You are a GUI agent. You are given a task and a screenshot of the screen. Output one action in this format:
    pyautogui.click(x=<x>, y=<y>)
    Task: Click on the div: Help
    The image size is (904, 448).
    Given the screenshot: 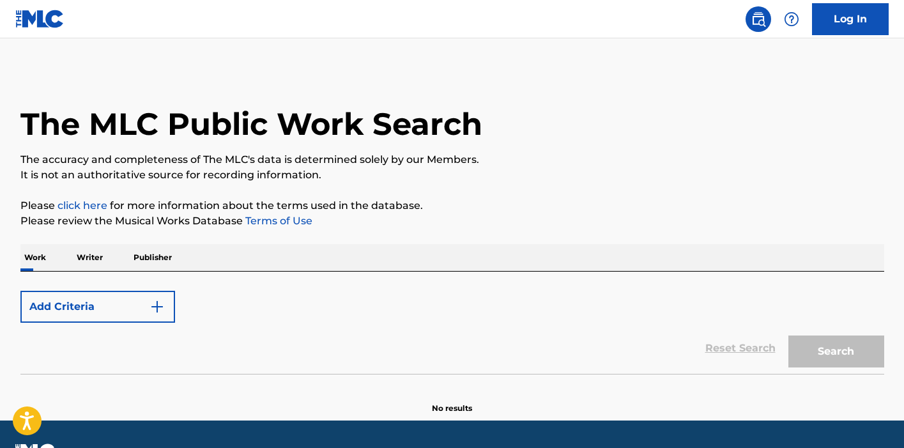 What is the action you would take?
    pyautogui.click(x=791, y=19)
    